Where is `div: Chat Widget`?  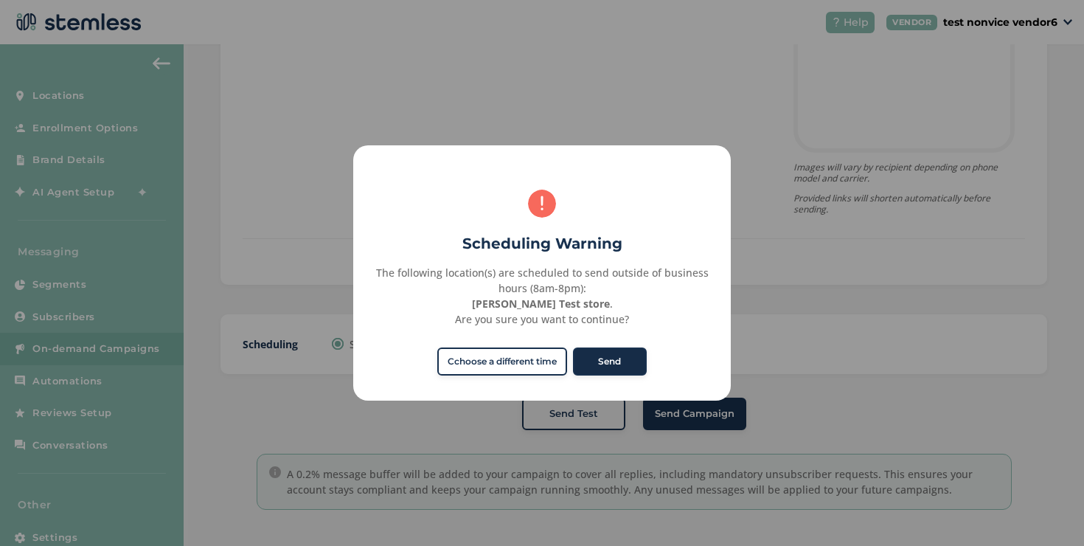
div: Chat Widget is located at coordinates (1047, 510).